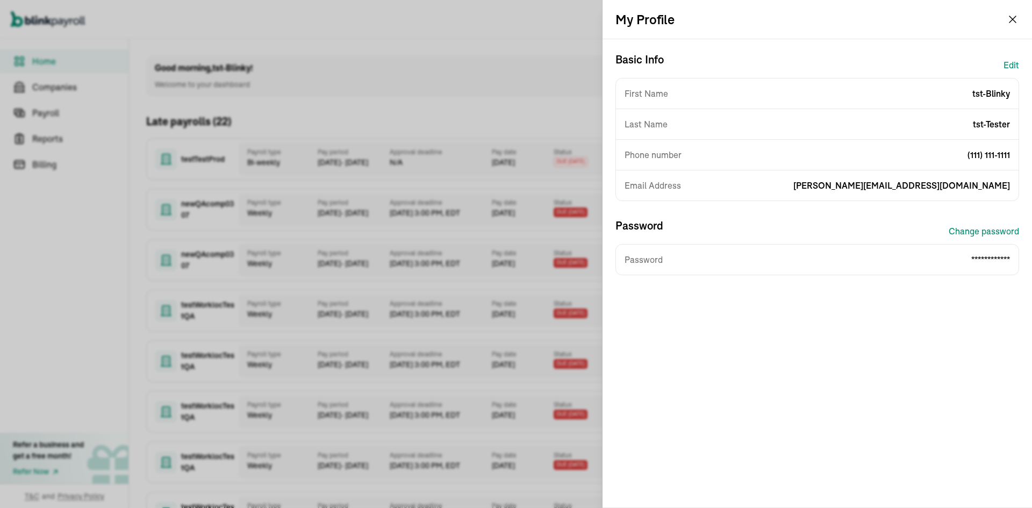 The image size is (1032, 508). Describe the element at coordinates (639, 231) in the screenshot. I see `h3: Password` at that location.